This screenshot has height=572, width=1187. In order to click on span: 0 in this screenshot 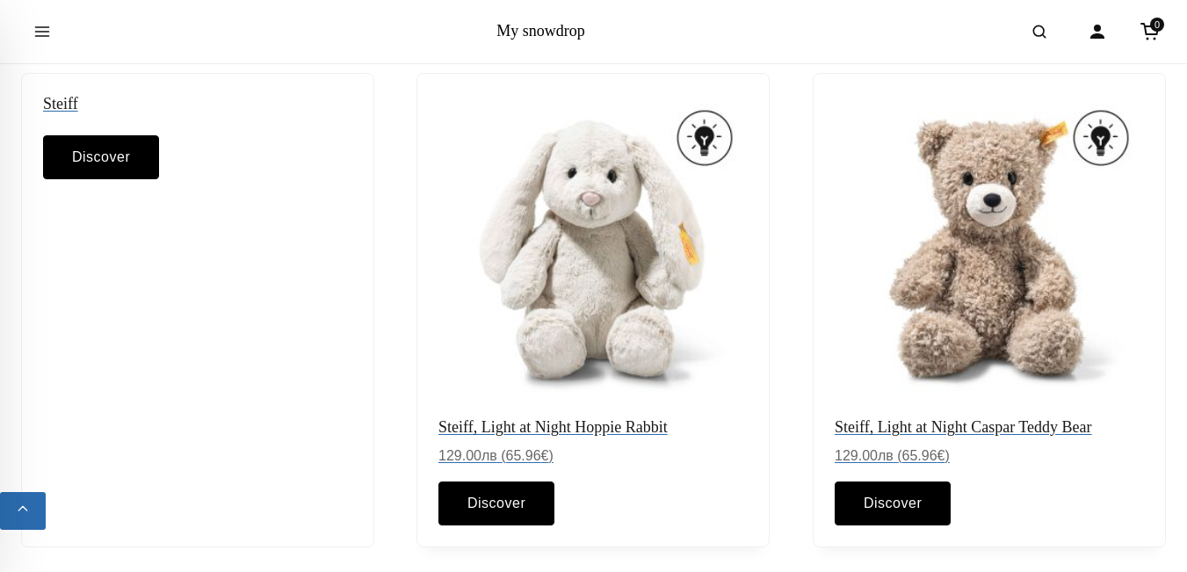, I will do `click(1157, 25)`.